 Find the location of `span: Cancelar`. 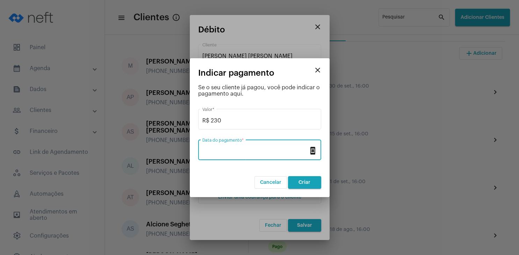

span: Cancelar is located at coordinates (270, 183).